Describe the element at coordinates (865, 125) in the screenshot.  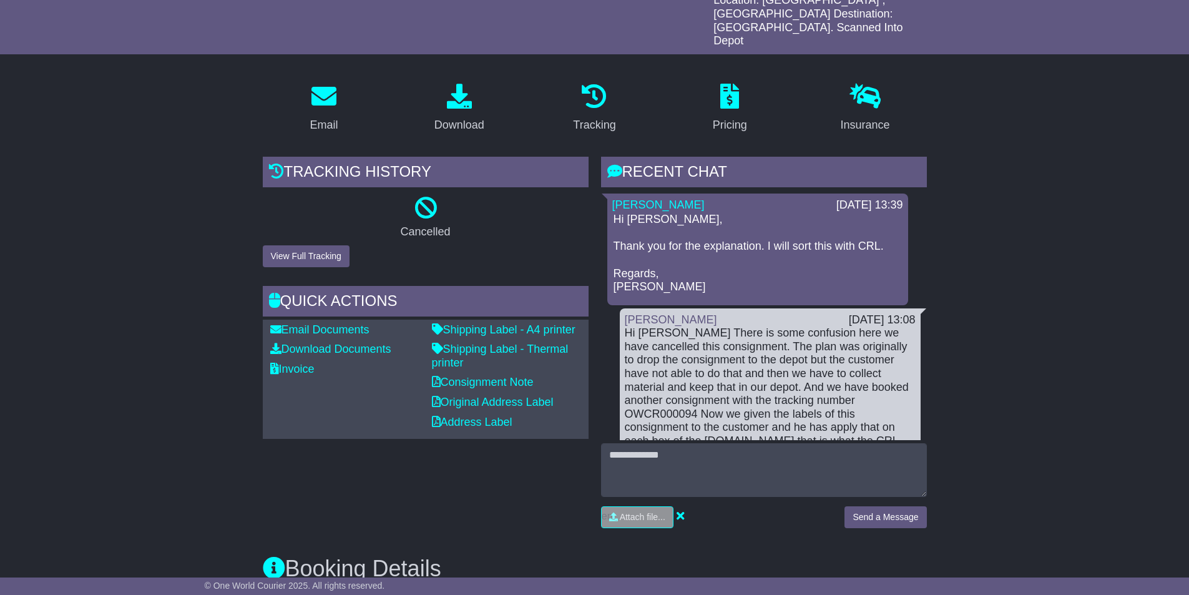
I see `div: Insurance` at that location.